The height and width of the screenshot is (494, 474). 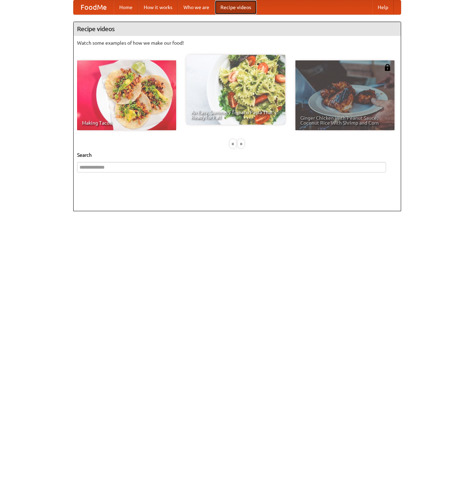 I want to click on span: An Easy, Summery Tomato Pasta That's Ready for Fall, so click(x=236, y=115).